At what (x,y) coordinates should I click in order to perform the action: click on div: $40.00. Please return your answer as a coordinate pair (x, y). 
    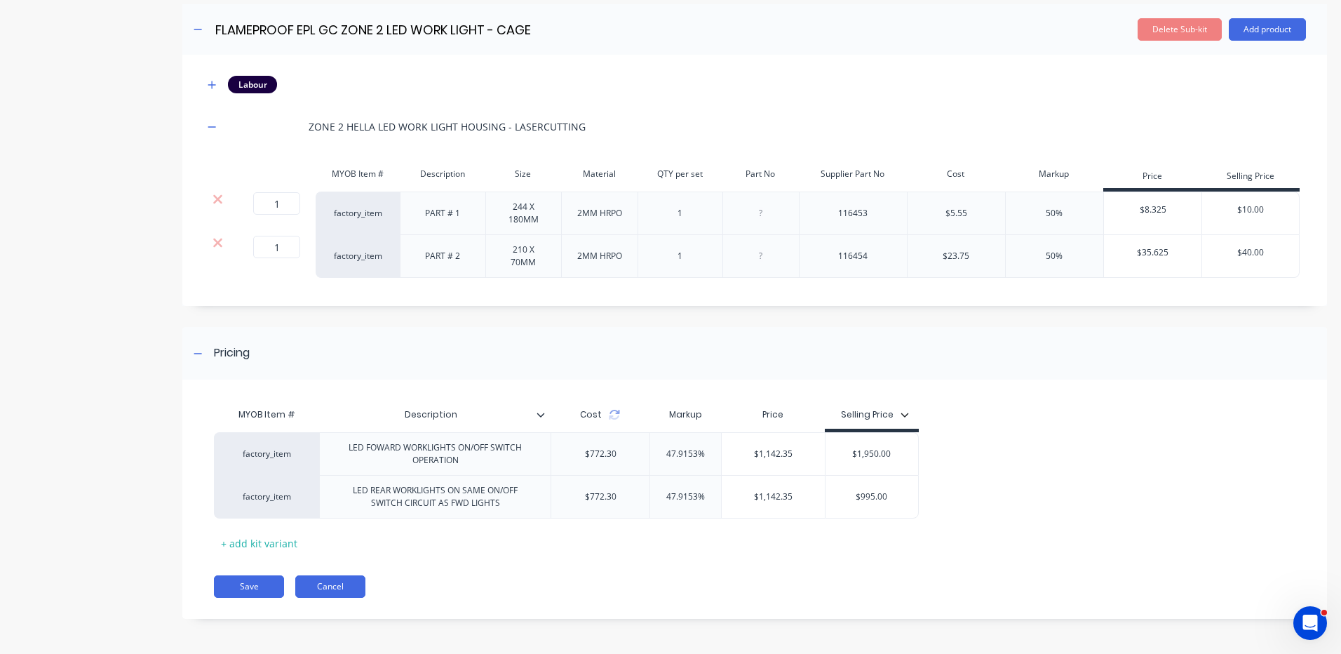
    Looking at the image, I should click on (1251, 252).